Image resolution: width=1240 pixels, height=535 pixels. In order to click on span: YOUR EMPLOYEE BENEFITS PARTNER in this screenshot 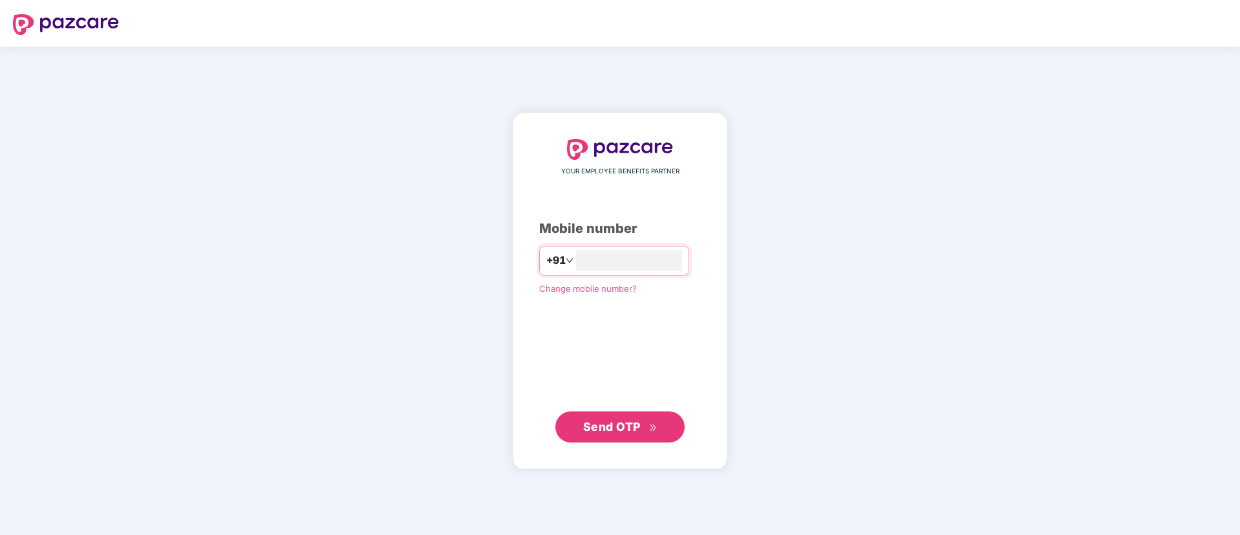, I will do `click(620, 171)`.